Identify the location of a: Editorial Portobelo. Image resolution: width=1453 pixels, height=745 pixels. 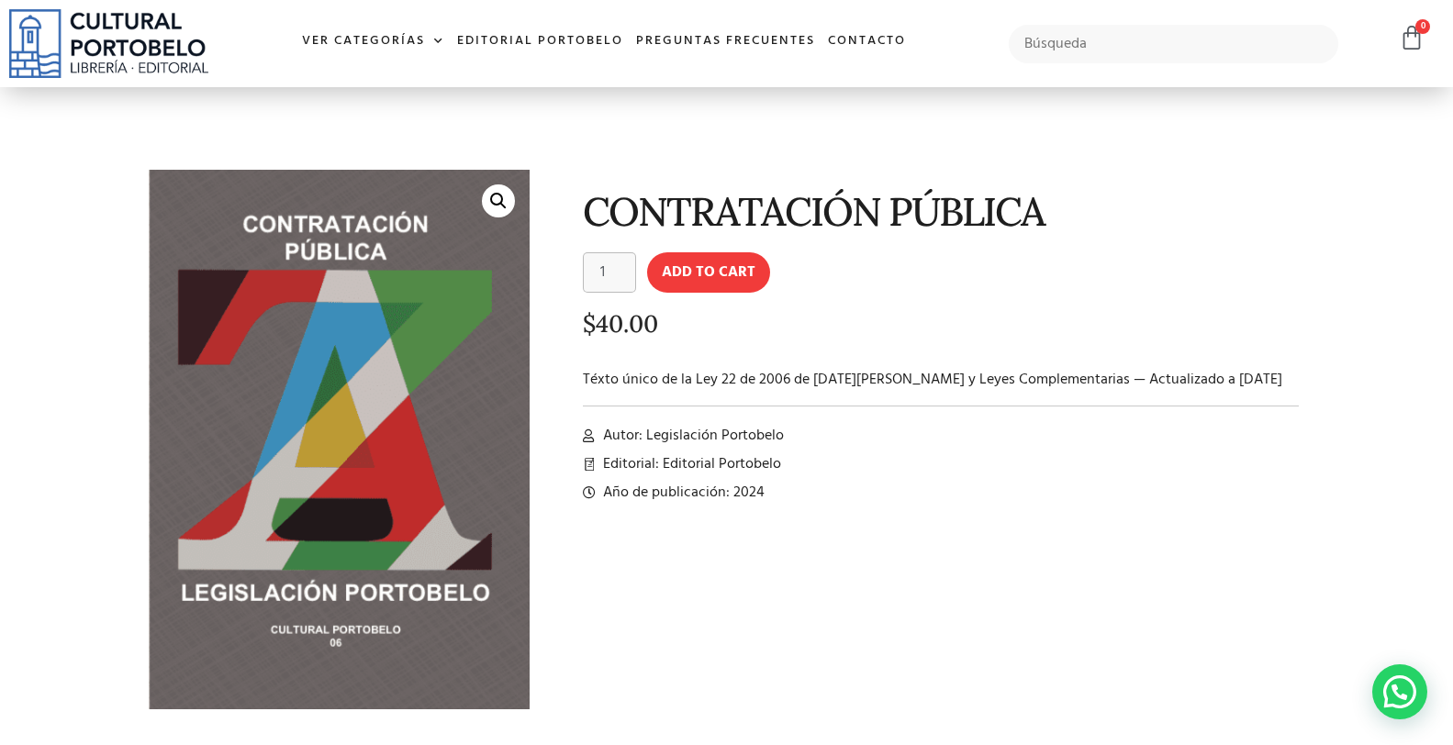
(540, 41).